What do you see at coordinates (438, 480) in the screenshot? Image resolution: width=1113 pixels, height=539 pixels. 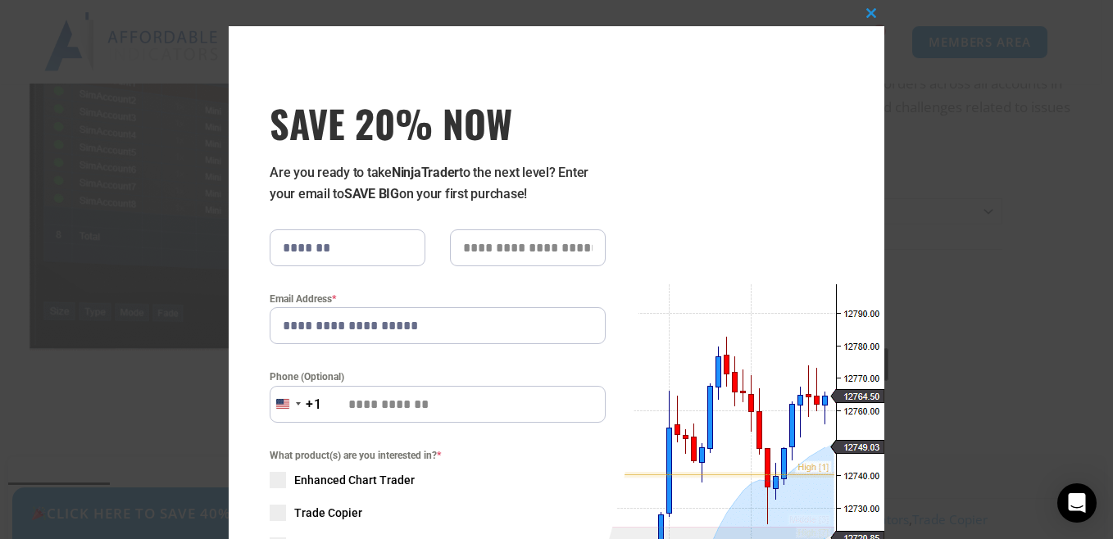 I see `label: Enhanced Chart Trader` at bounding box center [438, 480].